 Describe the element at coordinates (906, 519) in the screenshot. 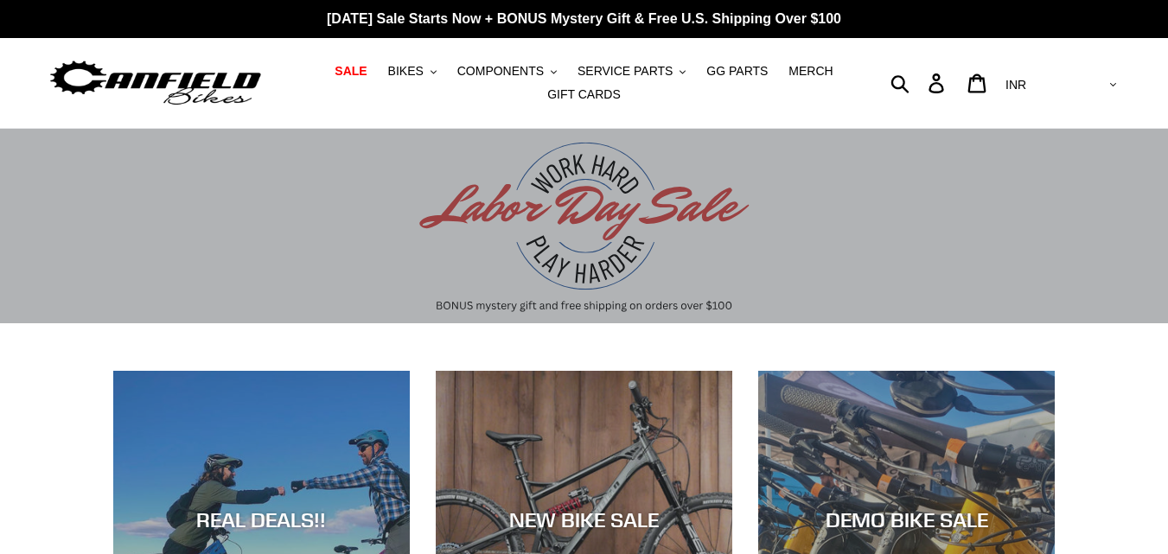

I see `div: DEMO BIKE SALE` at that location.